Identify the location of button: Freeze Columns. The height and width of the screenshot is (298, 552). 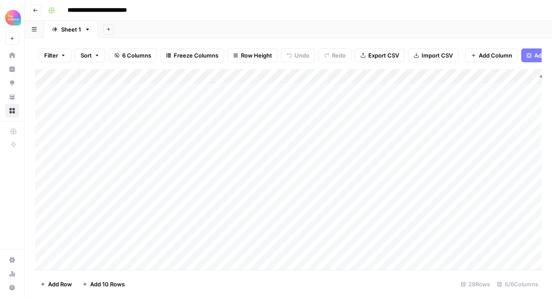
(192, 55).